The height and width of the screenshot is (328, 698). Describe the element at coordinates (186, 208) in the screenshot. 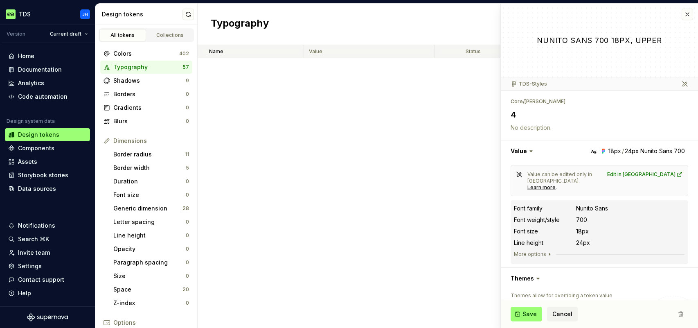

I see `div: 28` at that location.